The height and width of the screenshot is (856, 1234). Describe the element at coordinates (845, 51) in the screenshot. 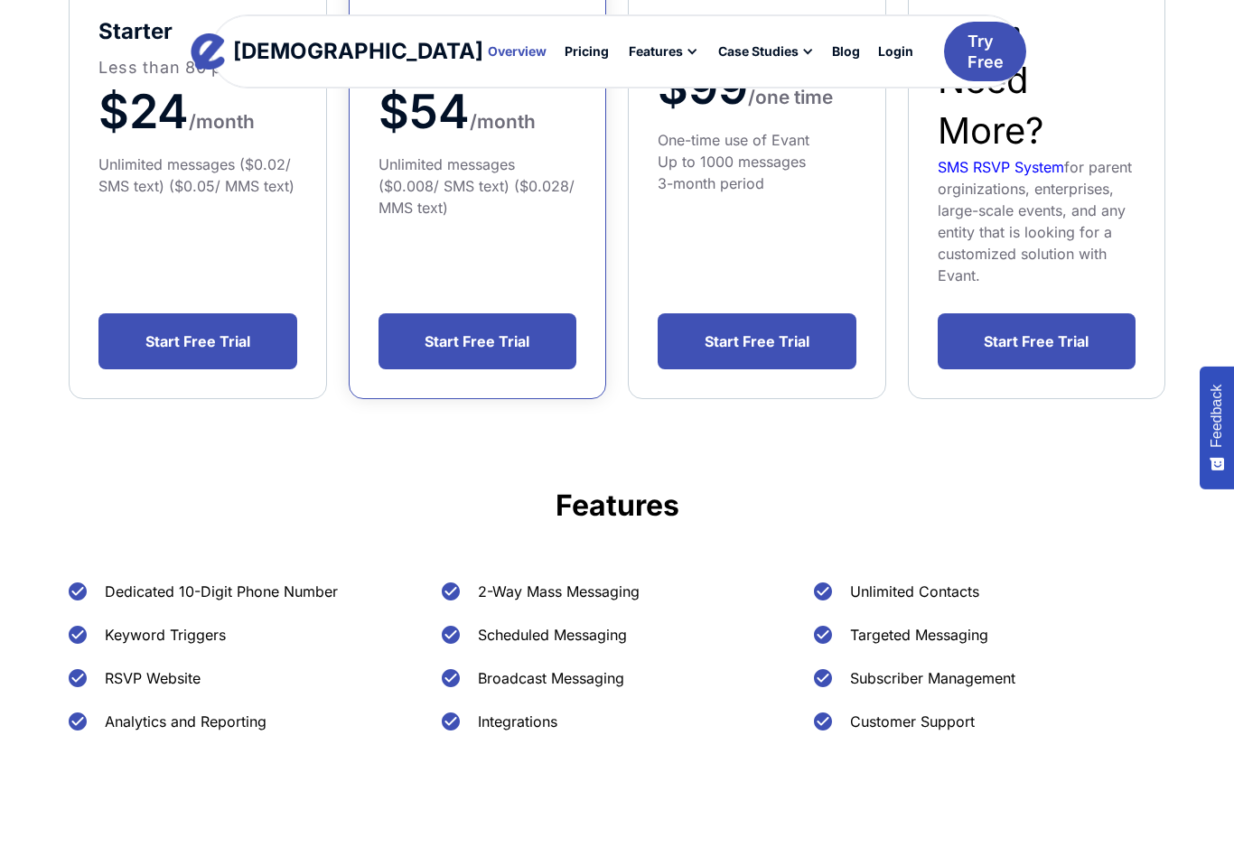

I see `div: Blog` at that location.